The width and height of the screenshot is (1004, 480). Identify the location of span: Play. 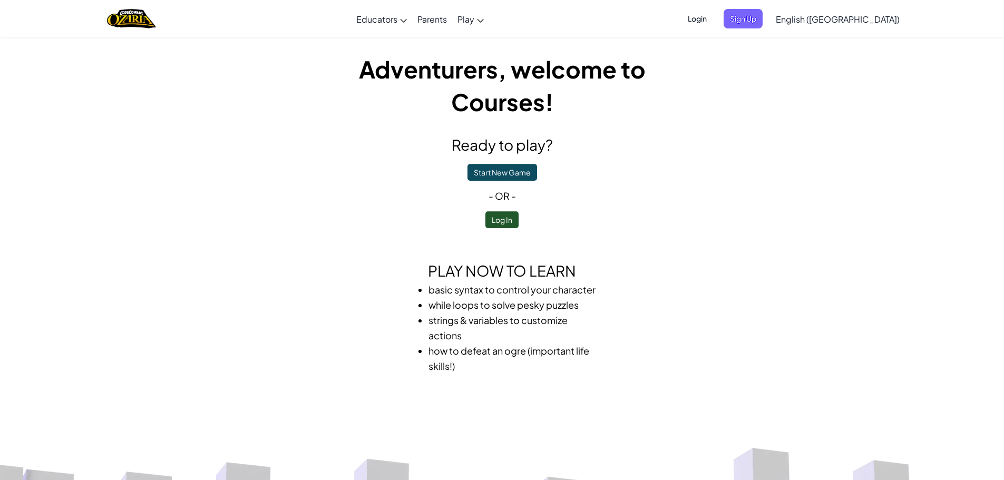
(466, 19).